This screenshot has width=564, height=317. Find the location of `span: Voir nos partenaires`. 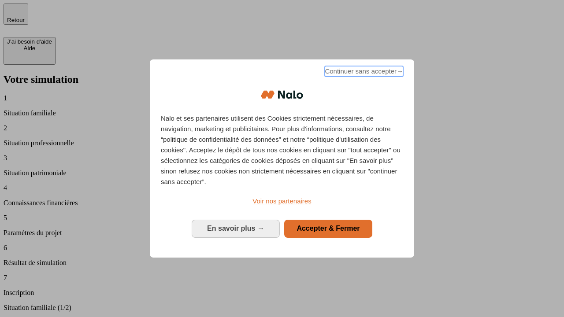

span: Voir nos partenaires is located at coordinates (281, 201).